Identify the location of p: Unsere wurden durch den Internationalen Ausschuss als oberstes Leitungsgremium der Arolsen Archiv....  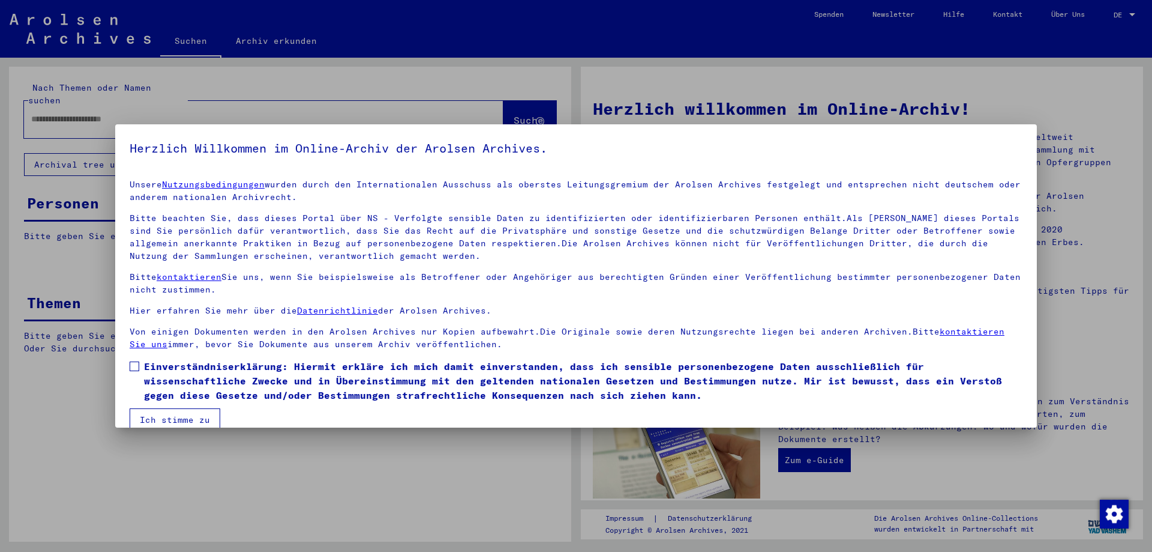
(576, 191).